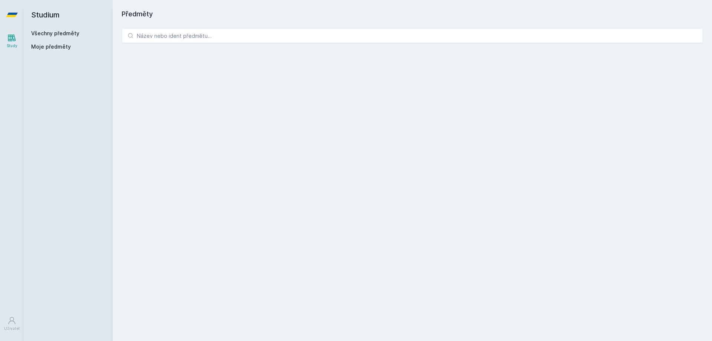 The width and height of the screenshot is (712, 341). Describe the element at coordinates (412, 36) in the screenshot. I see `input: Název nebo ident předmětu…` at that location.